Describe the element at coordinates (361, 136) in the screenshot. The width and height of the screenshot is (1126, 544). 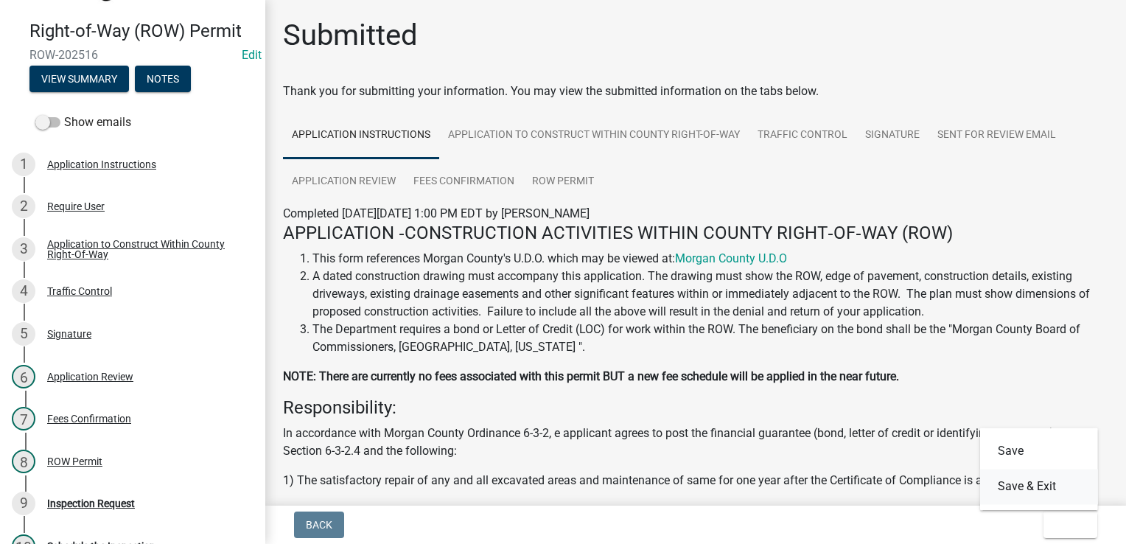
I see `a: Application Instructions` at that location.